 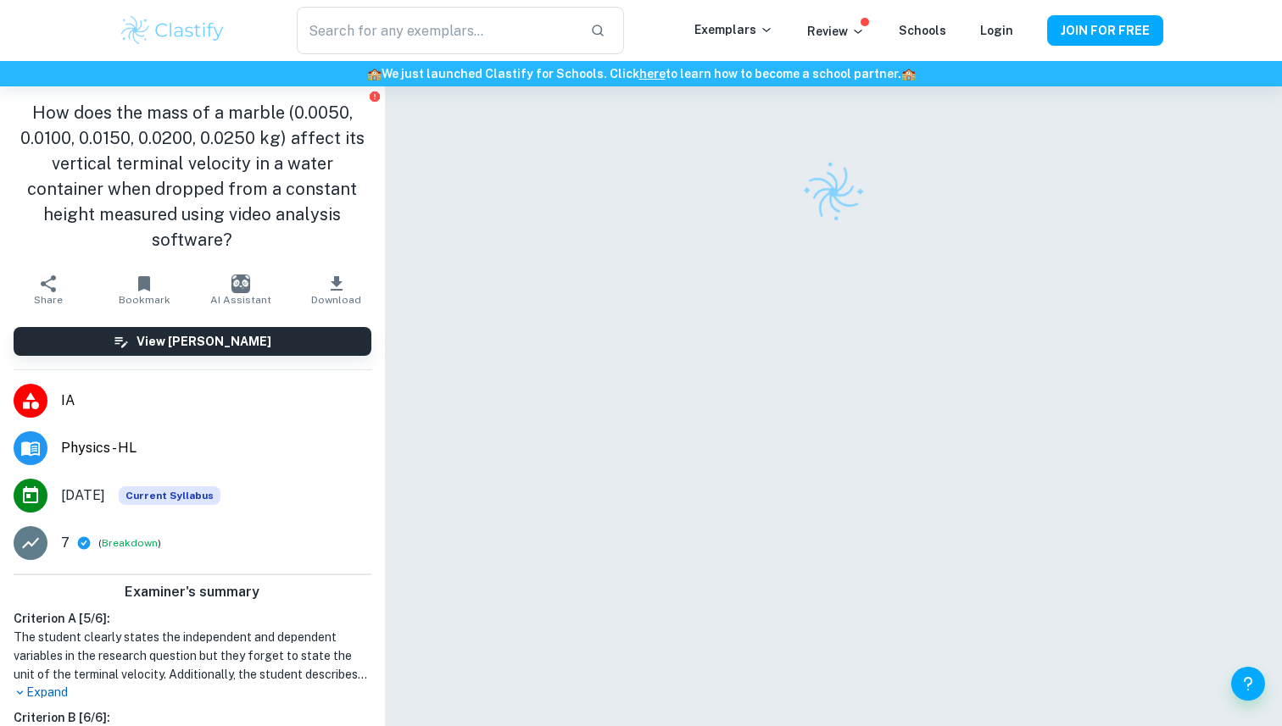 I want to click on span: Bookmark, so click(x=144, y=300).